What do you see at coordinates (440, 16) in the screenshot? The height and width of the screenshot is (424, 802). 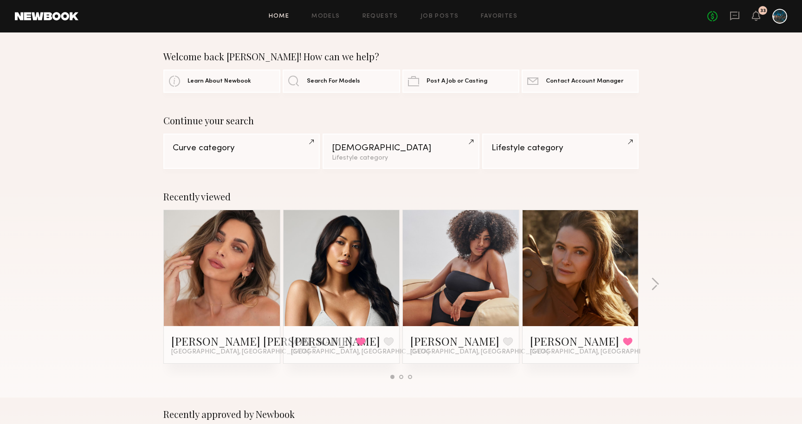 I see `a: Job Posts` at bounding box center [440, 16].